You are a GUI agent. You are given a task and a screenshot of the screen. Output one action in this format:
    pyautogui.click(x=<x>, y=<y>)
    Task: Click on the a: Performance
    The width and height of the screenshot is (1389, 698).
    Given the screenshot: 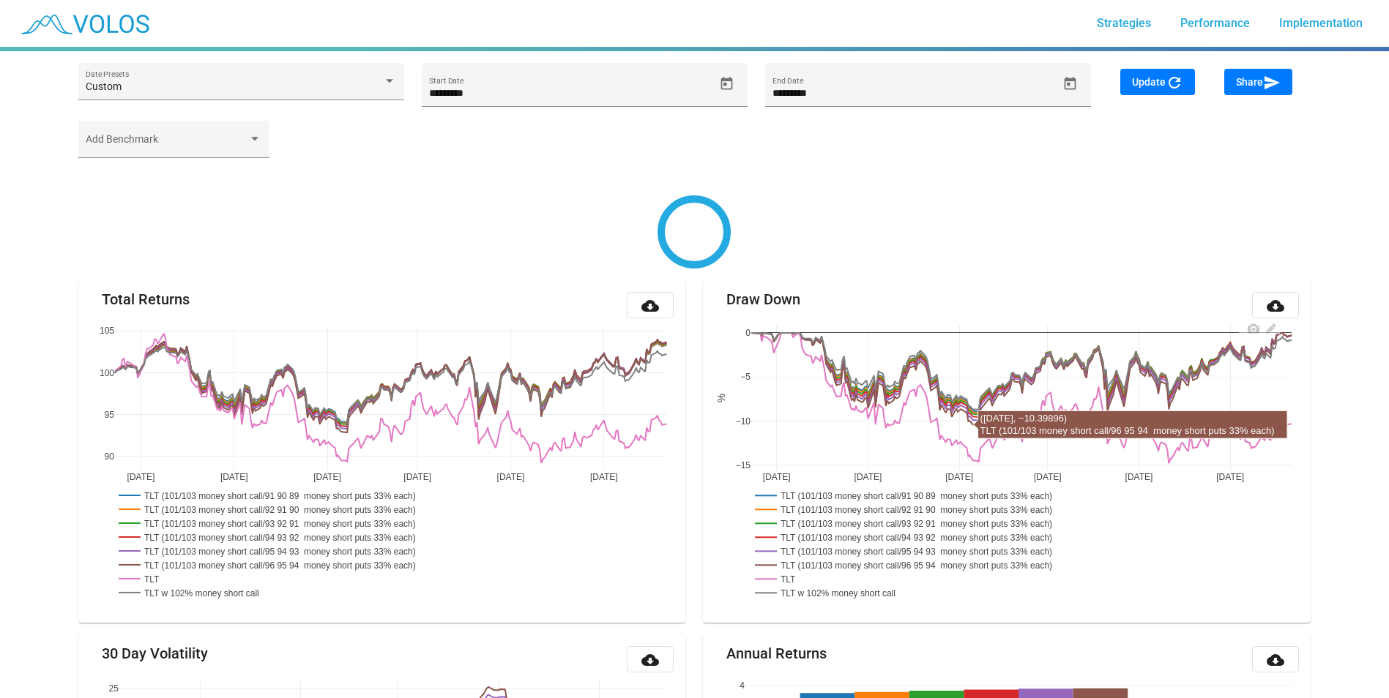 What is the action you would take?
    pyautogui.click(x=1214, y=23)
    